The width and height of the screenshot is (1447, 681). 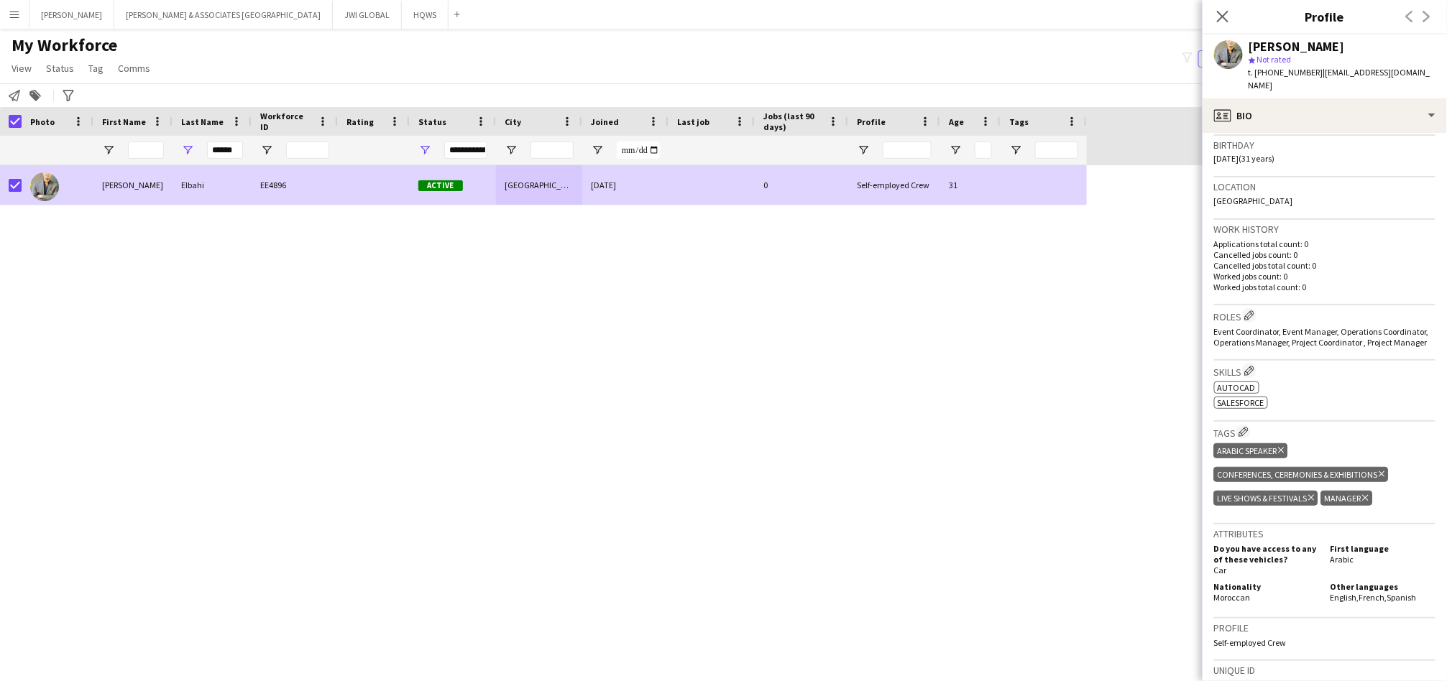 What do you see at coordinates (1383, 587) in the screenshot?
I see `h5: Other languages` at bounding box center [1383, 587].